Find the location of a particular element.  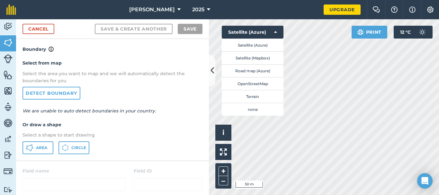

span: Circle is located at coordinates (79, 148).